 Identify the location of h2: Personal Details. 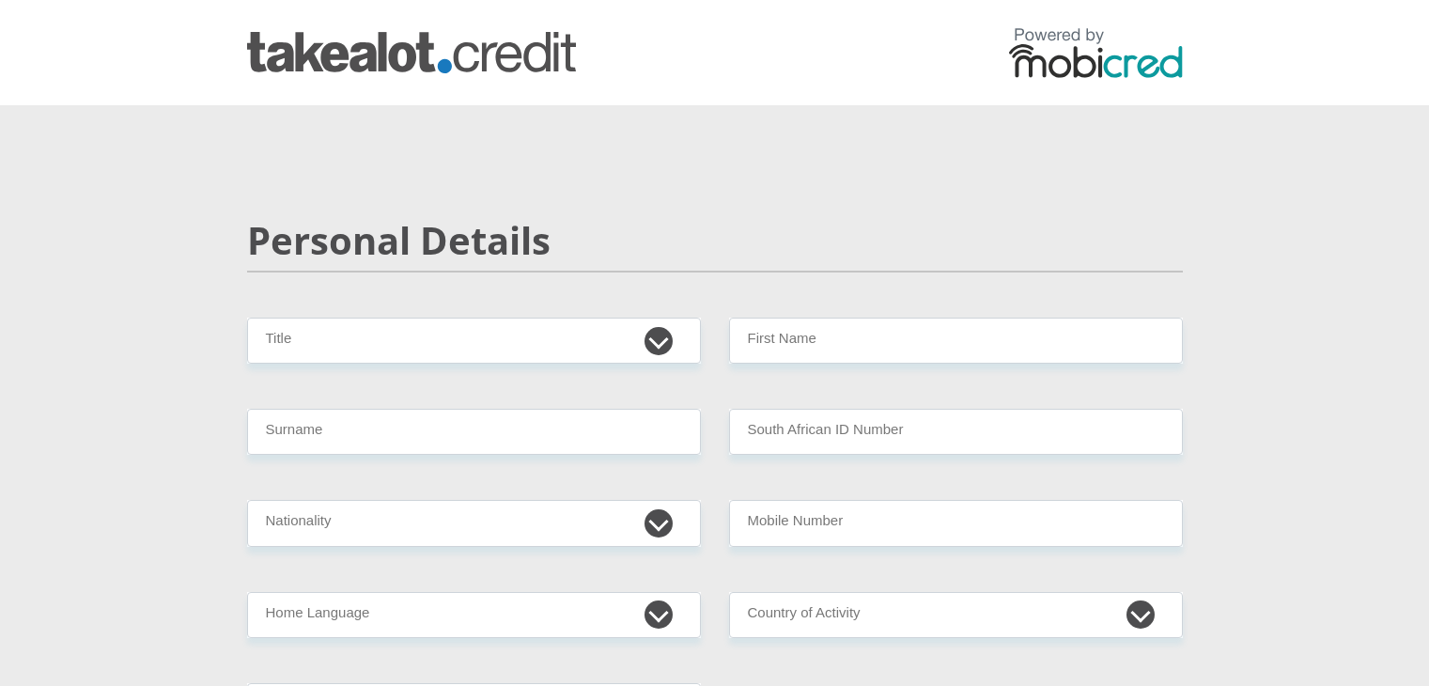
(715, 240).